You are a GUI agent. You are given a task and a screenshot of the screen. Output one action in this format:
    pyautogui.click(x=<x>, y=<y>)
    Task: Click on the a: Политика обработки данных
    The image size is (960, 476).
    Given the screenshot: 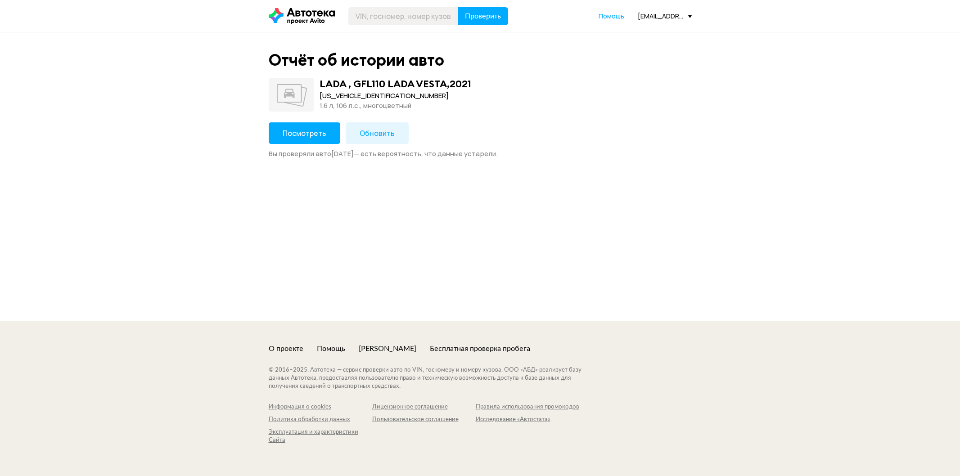 What is the action you would take?
    pyautogui.click(x=320, y=420)
    